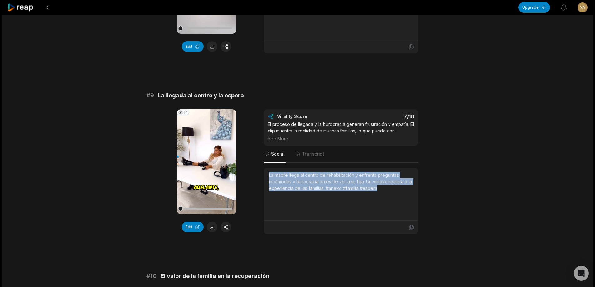 The width and height of the screenshot is (595, 287). I want to click on div: 7 /10, so click(381, 117).